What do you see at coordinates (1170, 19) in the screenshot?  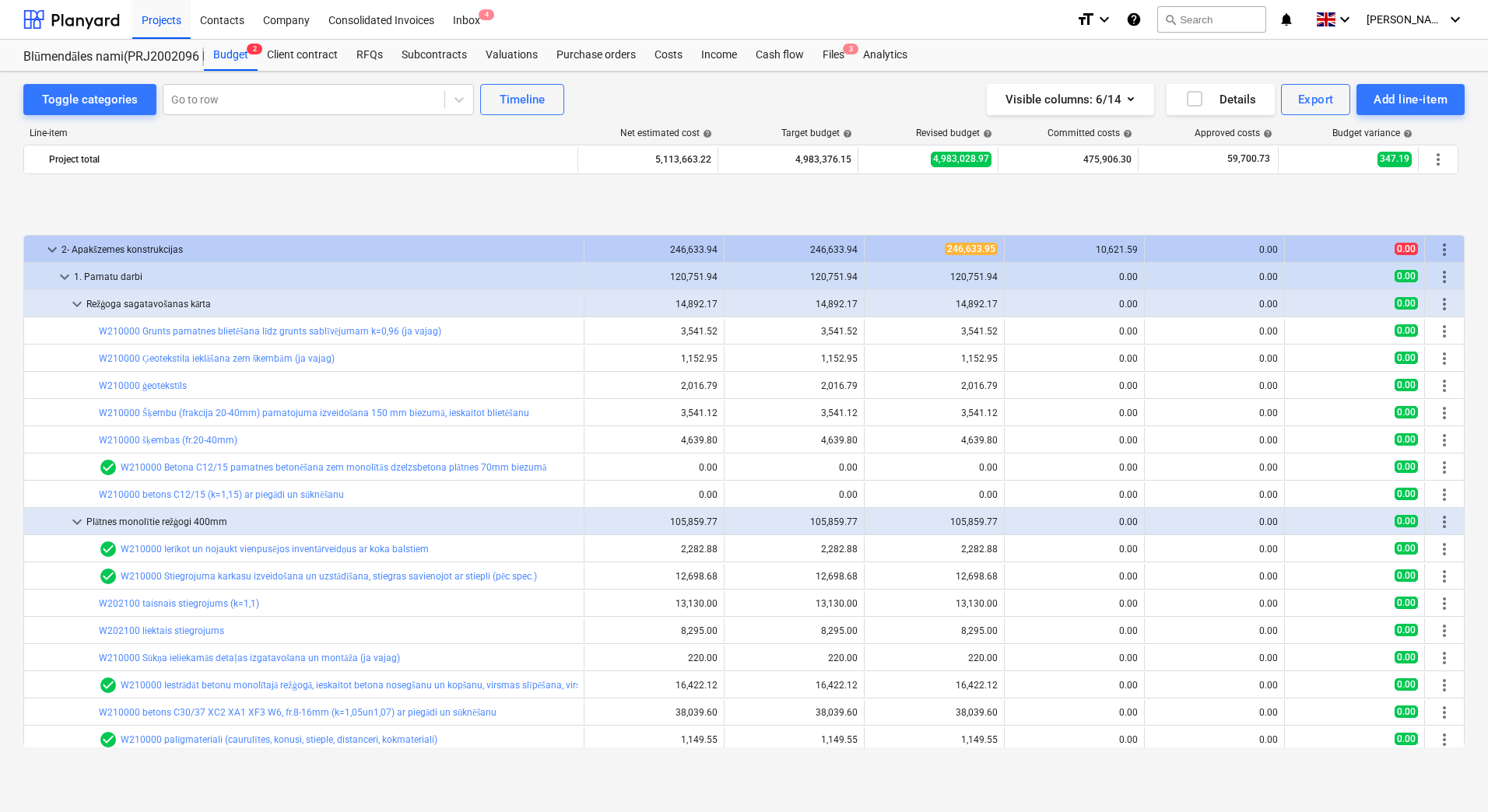 I see `span: search` at bounding box center [1170, 19].